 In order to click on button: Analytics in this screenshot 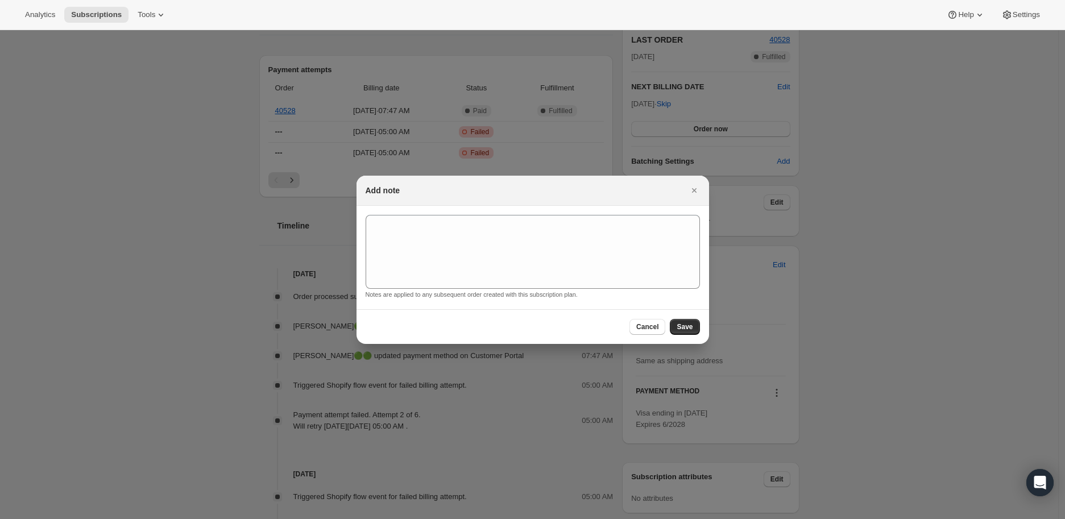, I will do `click(40, 15)`.